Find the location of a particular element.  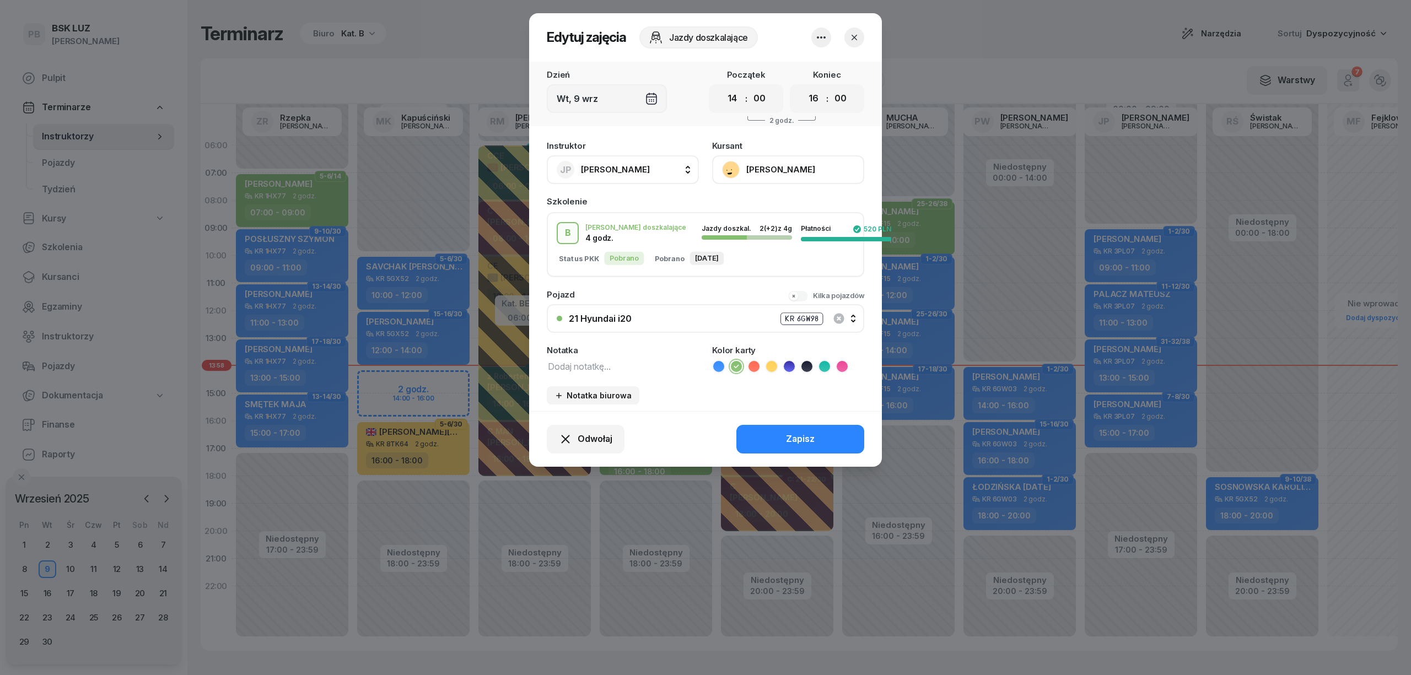

div: KR 6GW98 is located at coordinates (801, 318).